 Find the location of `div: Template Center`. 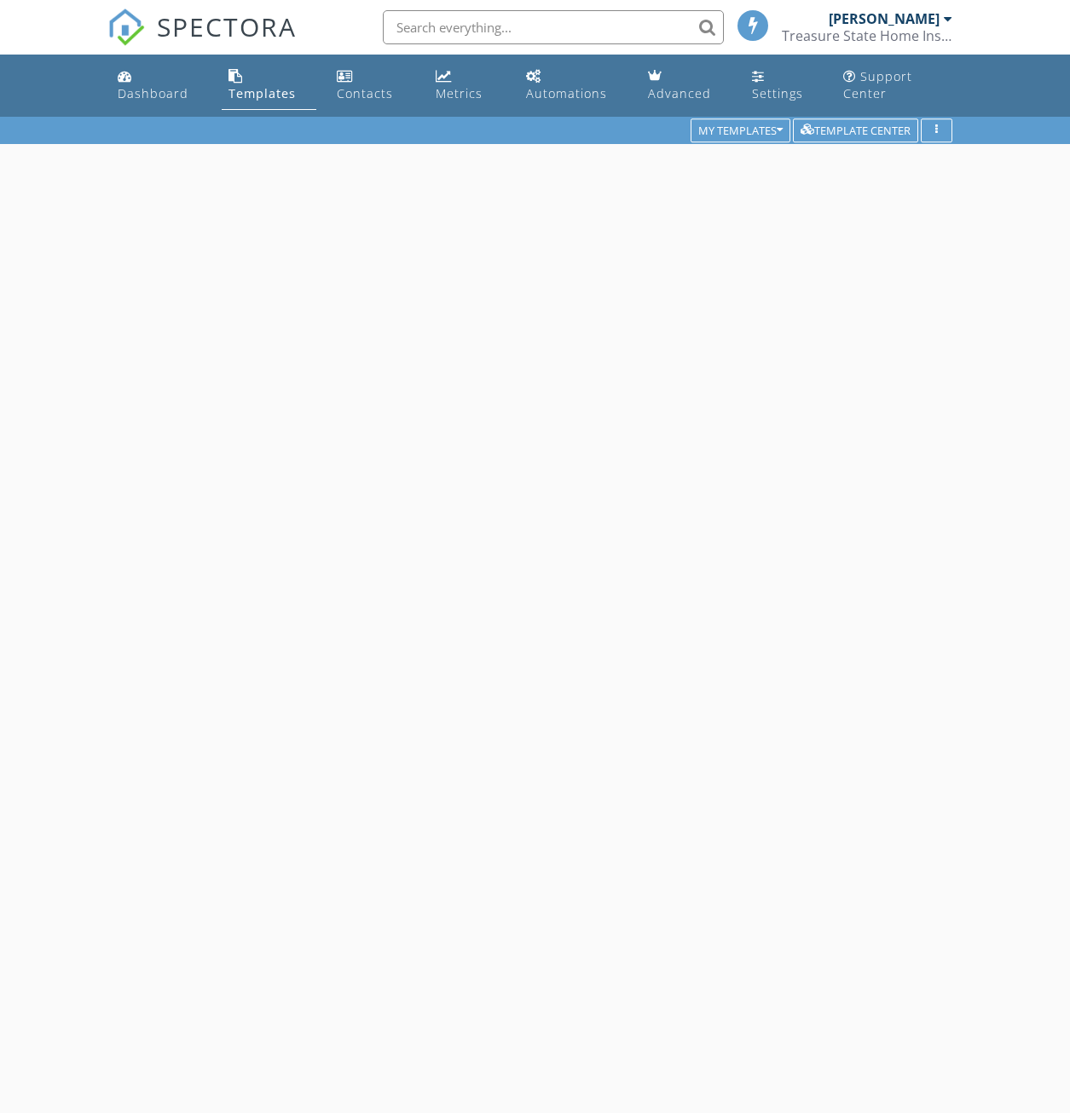

div: Template Center is located at coordinates (855, 131).